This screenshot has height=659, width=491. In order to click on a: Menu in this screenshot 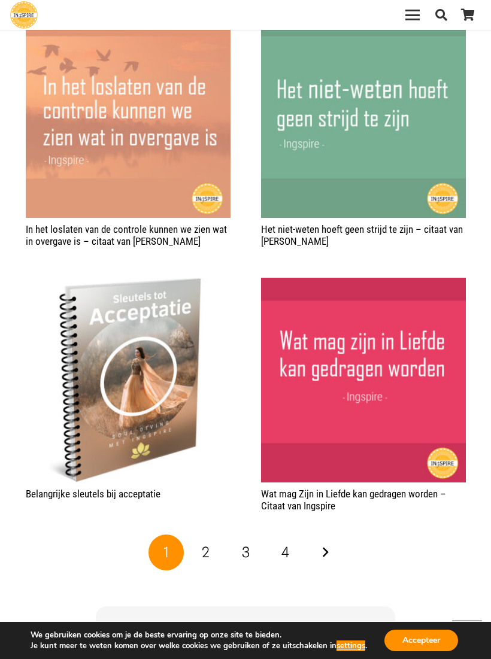, I will do `click(412, 15)`.